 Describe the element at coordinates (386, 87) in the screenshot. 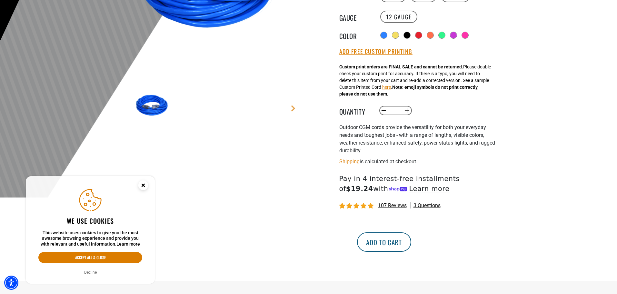

I see `button: here` at that location.